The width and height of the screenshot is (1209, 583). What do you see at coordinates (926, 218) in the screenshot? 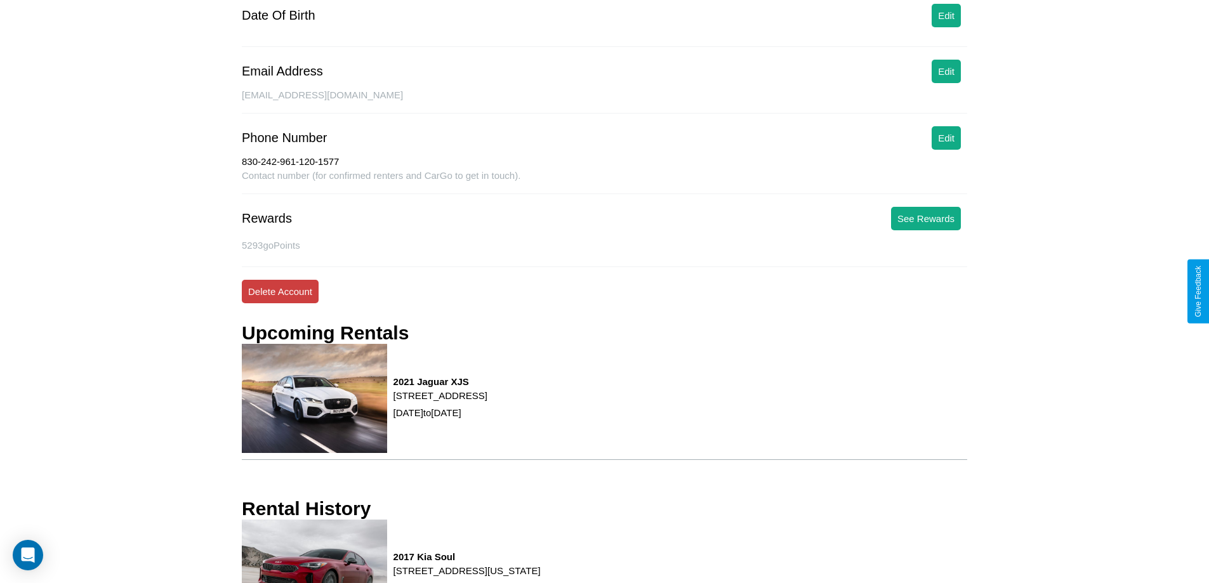
I see `button: See Rewards` at bounding box center [926, 218].